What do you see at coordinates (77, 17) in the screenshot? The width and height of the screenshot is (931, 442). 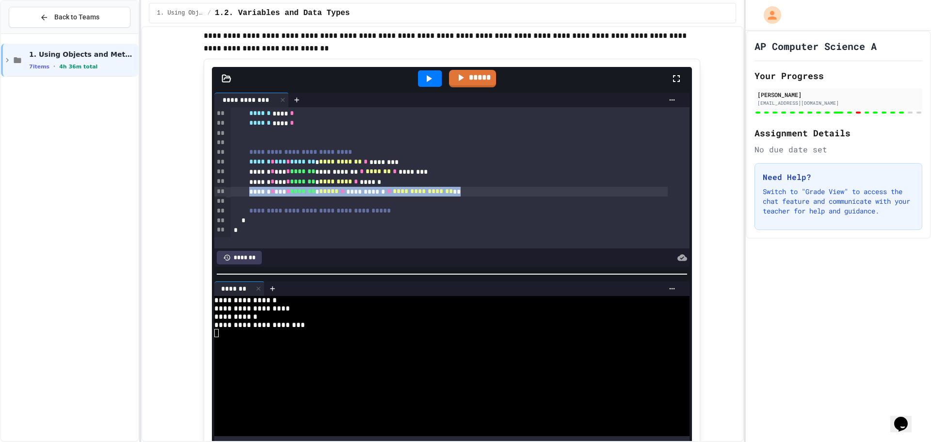 I see `span: Back to Teams` at bounding box center [77, 17].